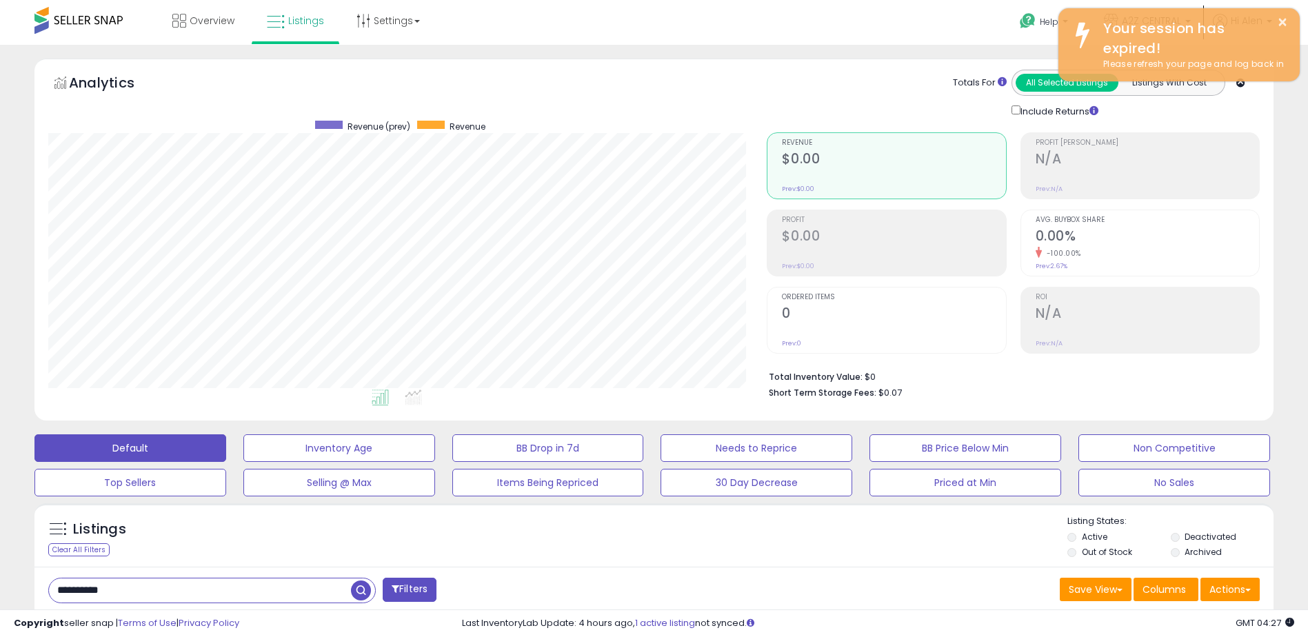 This screenshot has height=637, width=1308. Describe the element at coordinates (1096, 590) in the screenshot. I see `button: Save View` at that location.